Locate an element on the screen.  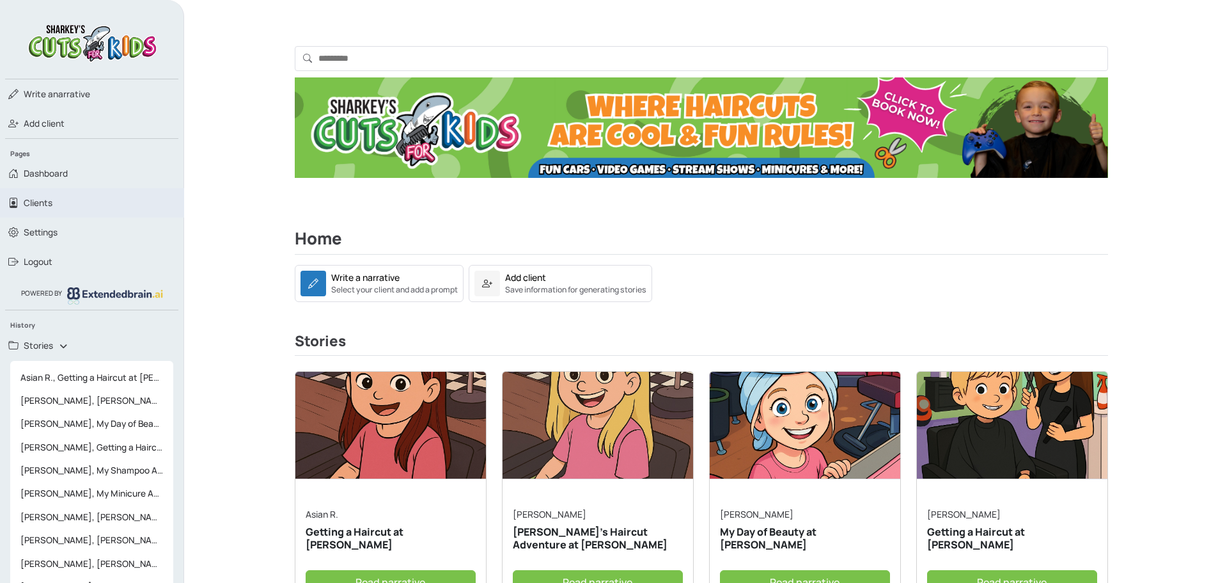
span: Write a is located at coordinates (38, 94).